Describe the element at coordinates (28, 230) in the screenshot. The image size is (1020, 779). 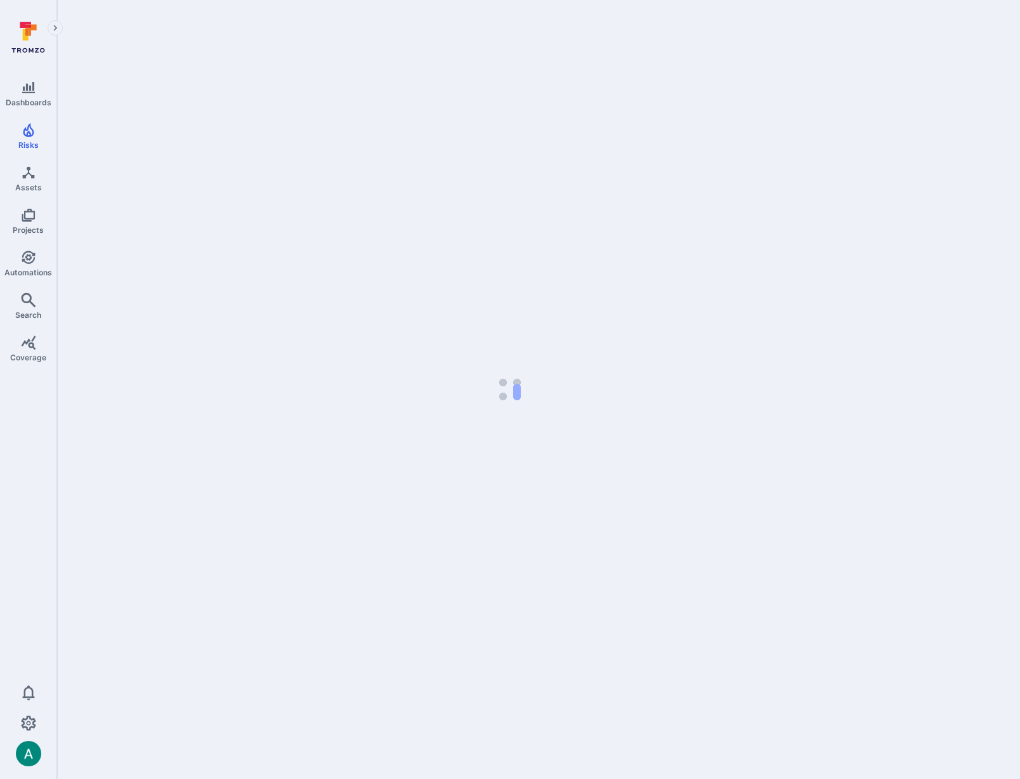
I see `span: Projects` at that location.